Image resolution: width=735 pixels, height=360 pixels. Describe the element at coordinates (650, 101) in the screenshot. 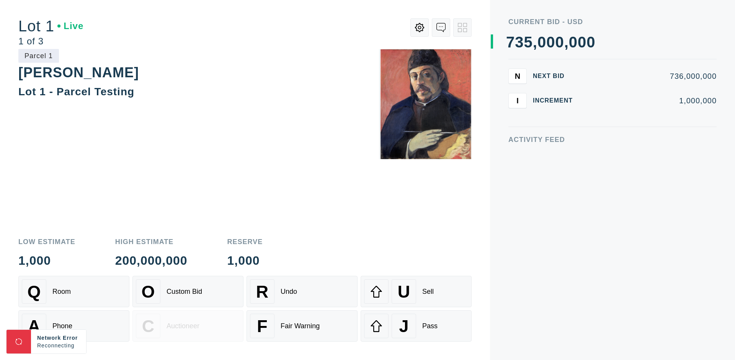

I see `div: 1,000,000` at that location.